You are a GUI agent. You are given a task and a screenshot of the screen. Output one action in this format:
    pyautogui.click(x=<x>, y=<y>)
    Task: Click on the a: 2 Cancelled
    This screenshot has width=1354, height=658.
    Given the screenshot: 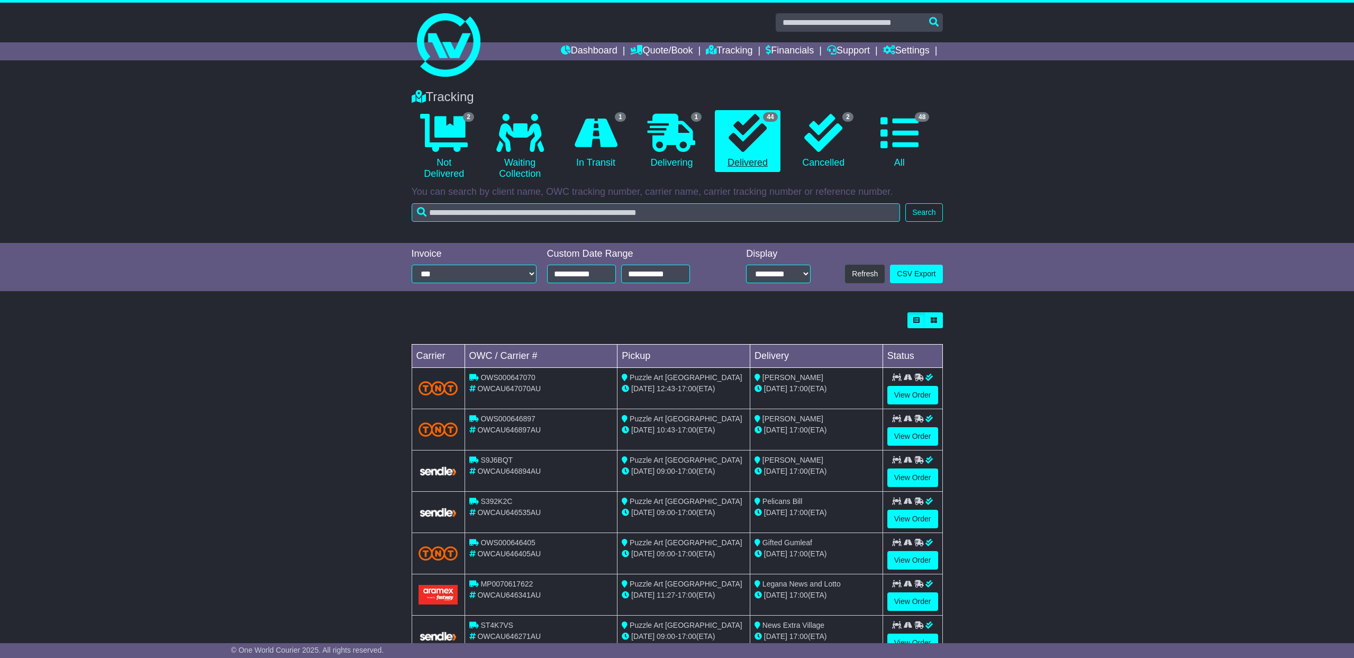 What is the action you would take?
    pyautogui.click(x=823, y=141)
    